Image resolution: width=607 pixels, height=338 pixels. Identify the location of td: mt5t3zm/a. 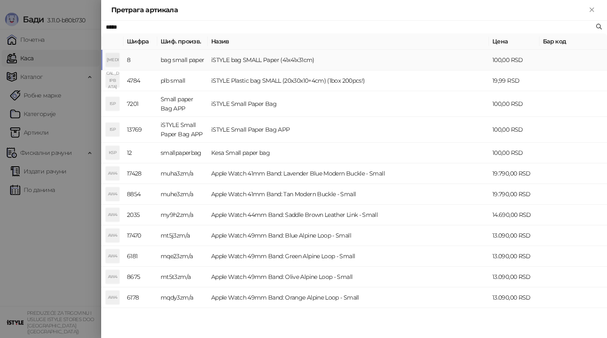
(183, 277).